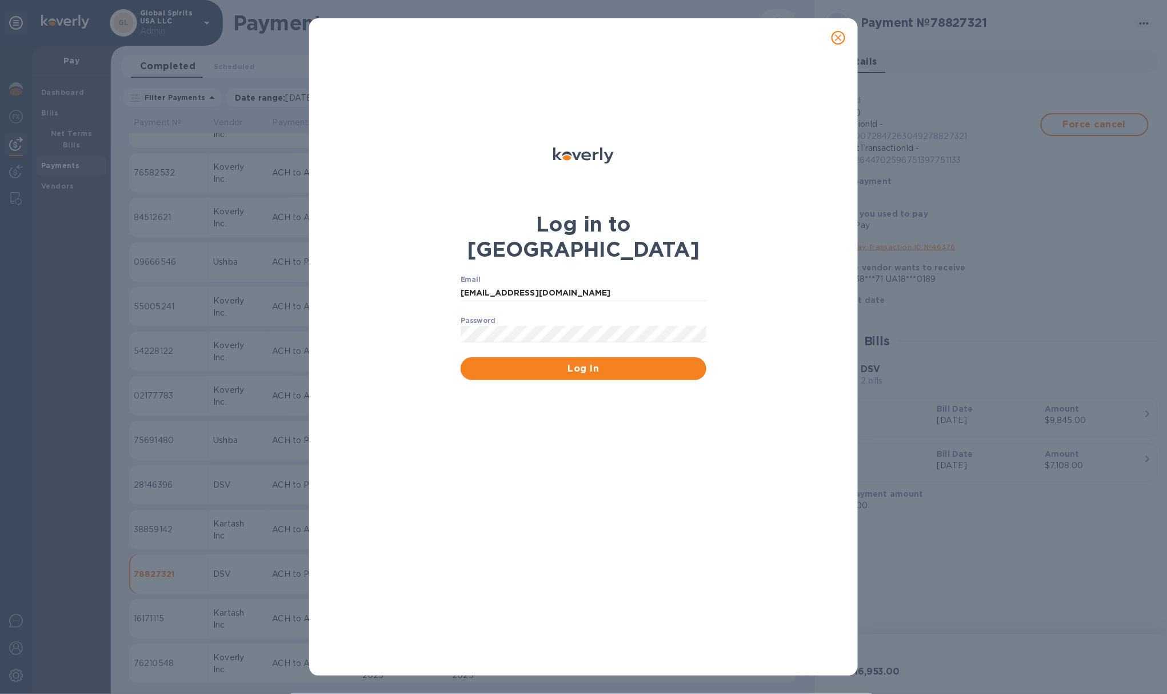 The image size is (1167, 694). Describe the element at coordinates (584, 155) in the screenshot. I see `img: Koverly` at that location.